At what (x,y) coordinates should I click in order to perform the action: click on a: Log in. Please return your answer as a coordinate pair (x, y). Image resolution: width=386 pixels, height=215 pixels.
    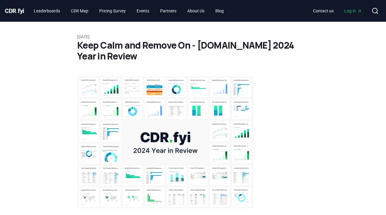
    Looking at the image, I should click on (353, 11).